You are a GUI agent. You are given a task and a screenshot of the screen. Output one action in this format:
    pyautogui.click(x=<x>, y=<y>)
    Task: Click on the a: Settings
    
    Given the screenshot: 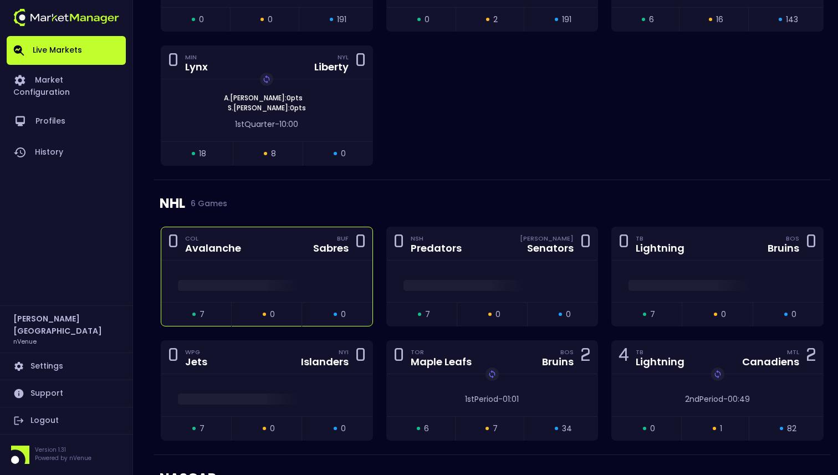 What is the action you would take?
    pyautogui.click(x=66, y=366)
    